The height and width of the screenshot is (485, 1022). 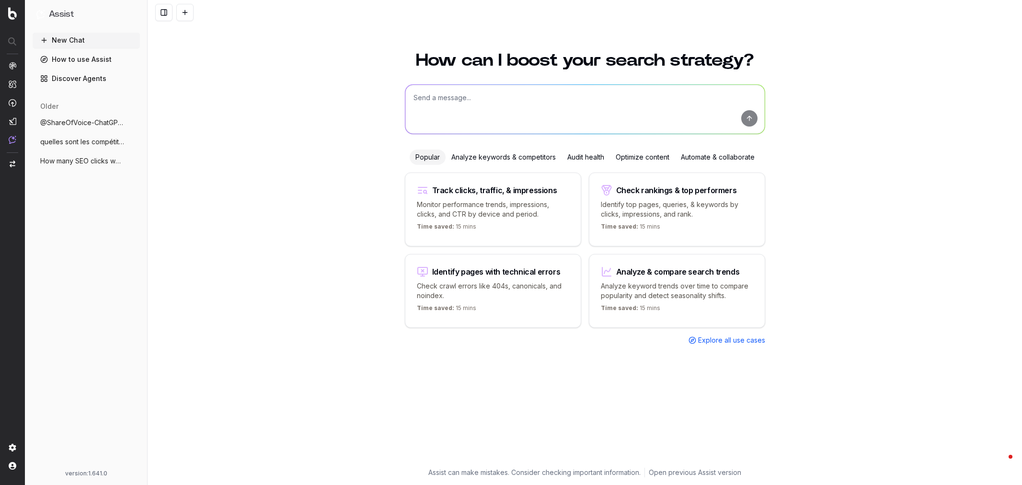 I want to click on button: How many SEO clicks were ther on beinspo, so click(x=86, y=161).